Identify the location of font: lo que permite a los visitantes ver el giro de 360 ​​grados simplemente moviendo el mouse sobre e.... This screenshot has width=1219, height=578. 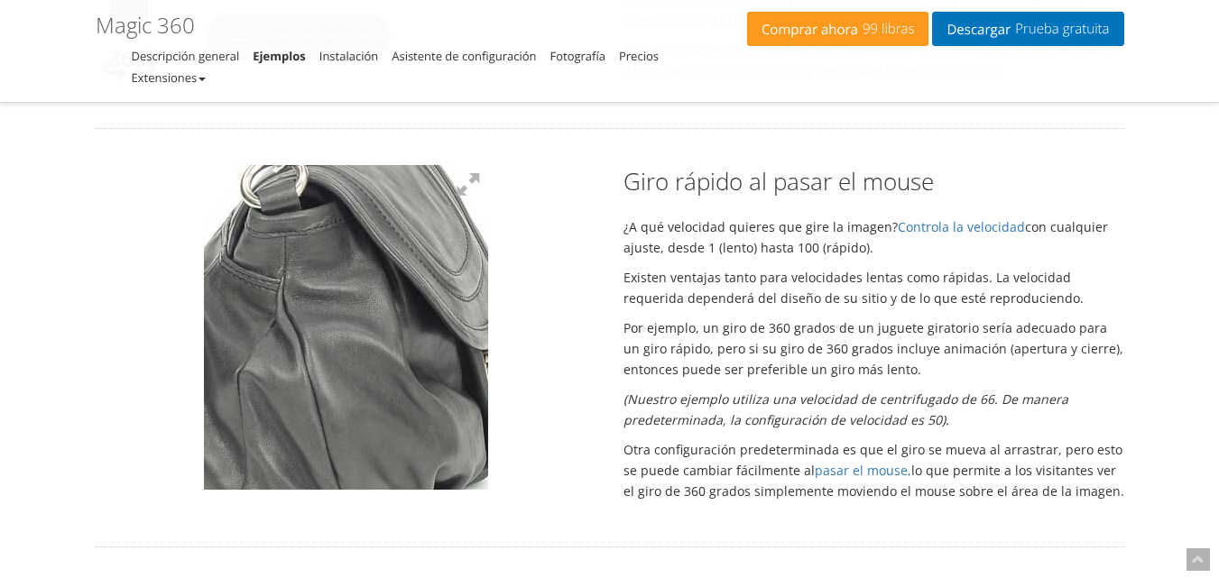
(873, 481).